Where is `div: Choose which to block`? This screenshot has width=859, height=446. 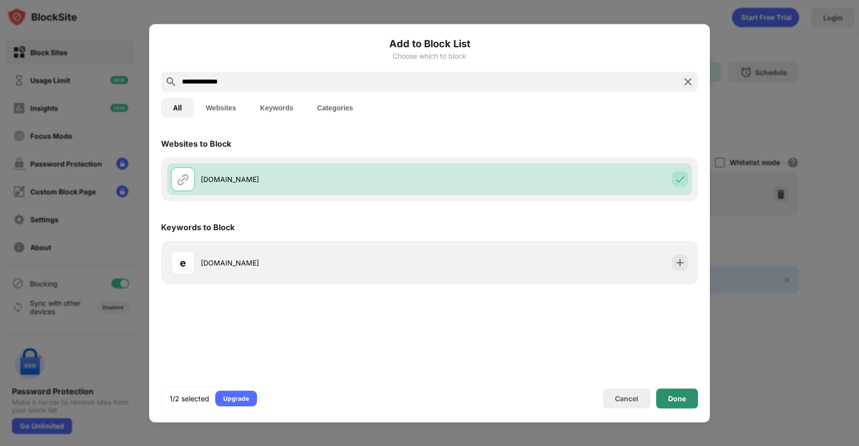
div: Choose which to block is located at coordinates (430, 56).